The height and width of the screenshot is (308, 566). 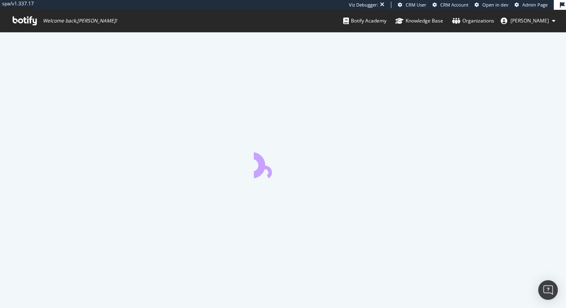 I want to click on span: CRM User, so click(x=416, y=4).